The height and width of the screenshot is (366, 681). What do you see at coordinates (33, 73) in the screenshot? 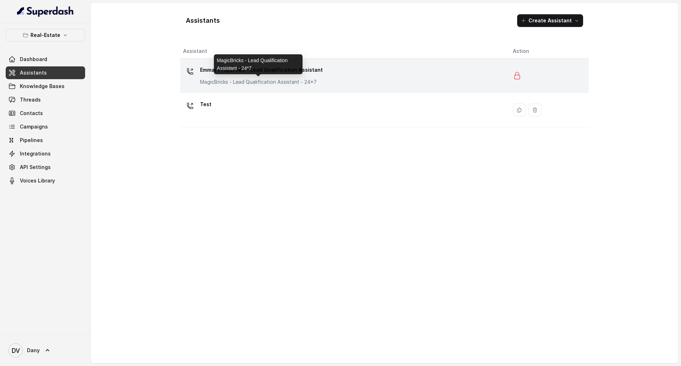
I see `span: Assistants` at bounding box center [33, 73].